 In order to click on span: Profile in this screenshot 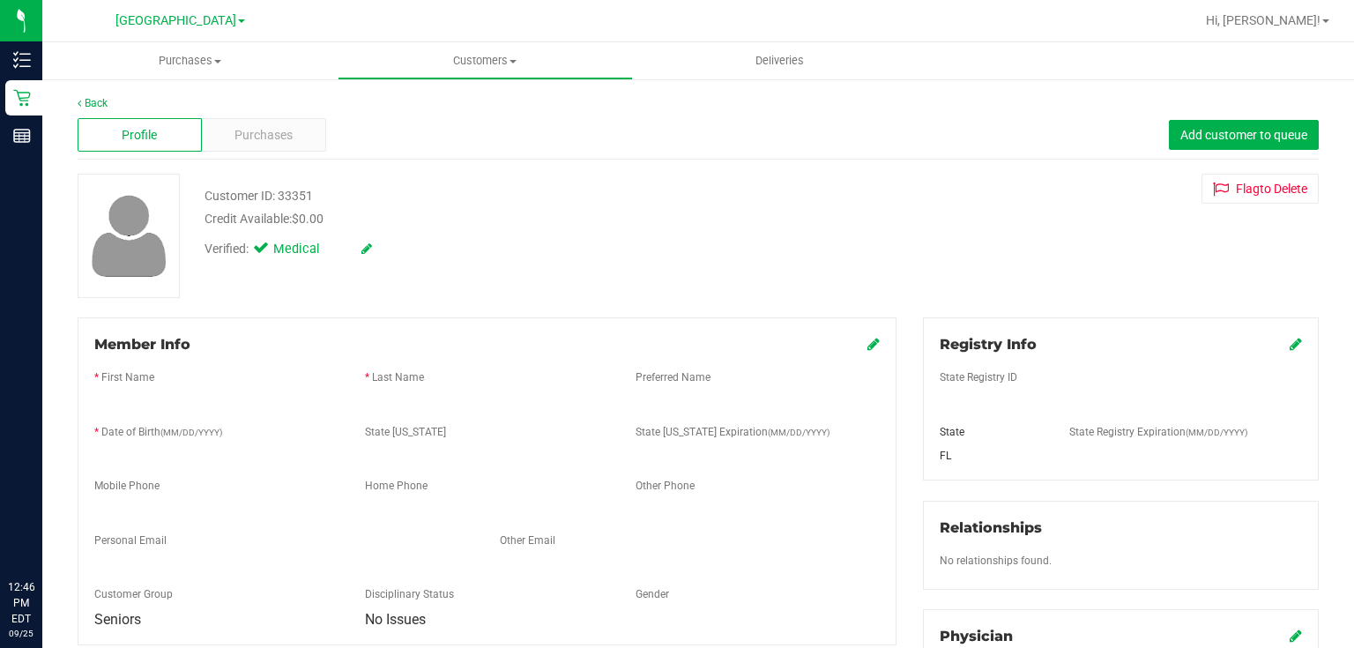, I will do `click(139, 135)`.